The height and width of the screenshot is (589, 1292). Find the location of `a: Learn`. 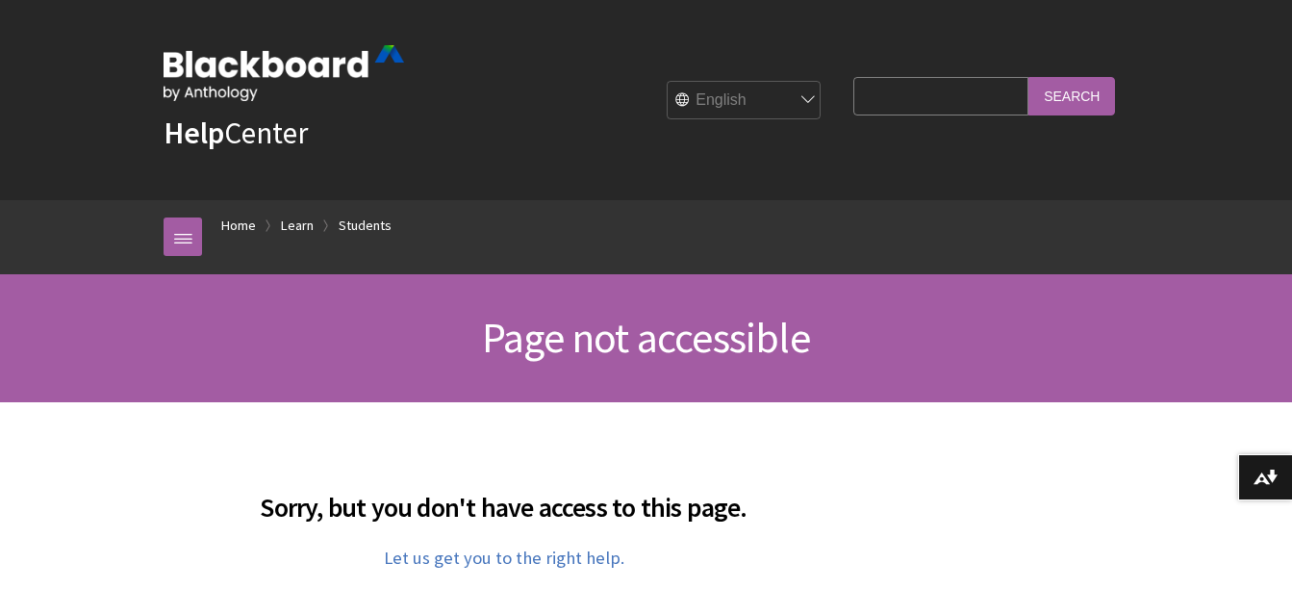

a: Learn is located at coordinates (297, 225).